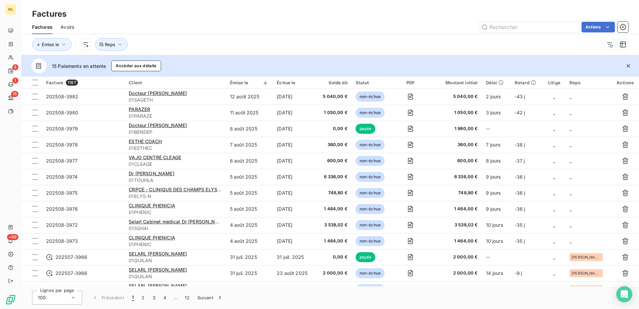 This screenshot has height=309, width=639. I want to click on button: 3, so click(154, 297).